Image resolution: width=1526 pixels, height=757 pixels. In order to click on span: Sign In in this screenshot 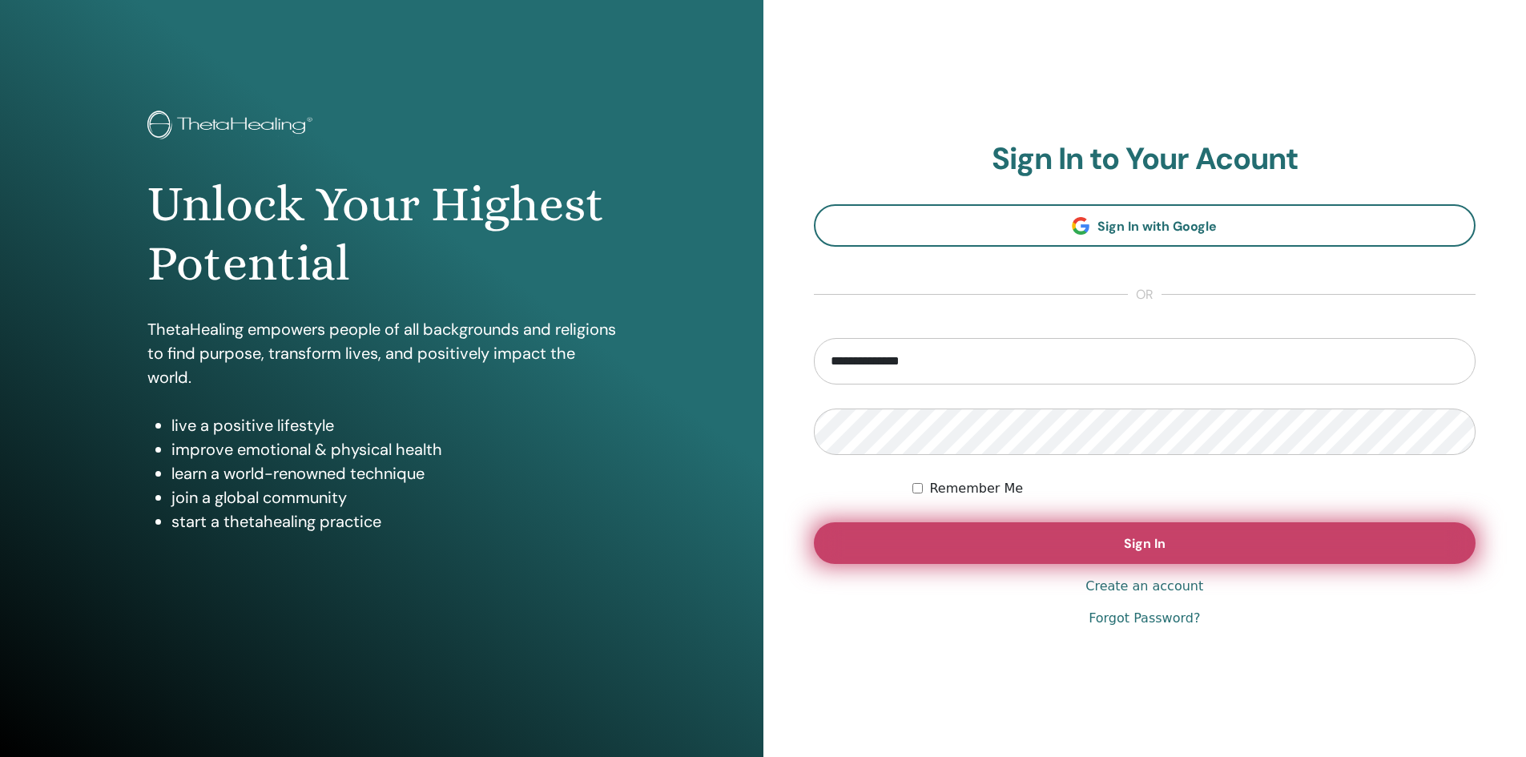, I will do `click(1145, 543)`.